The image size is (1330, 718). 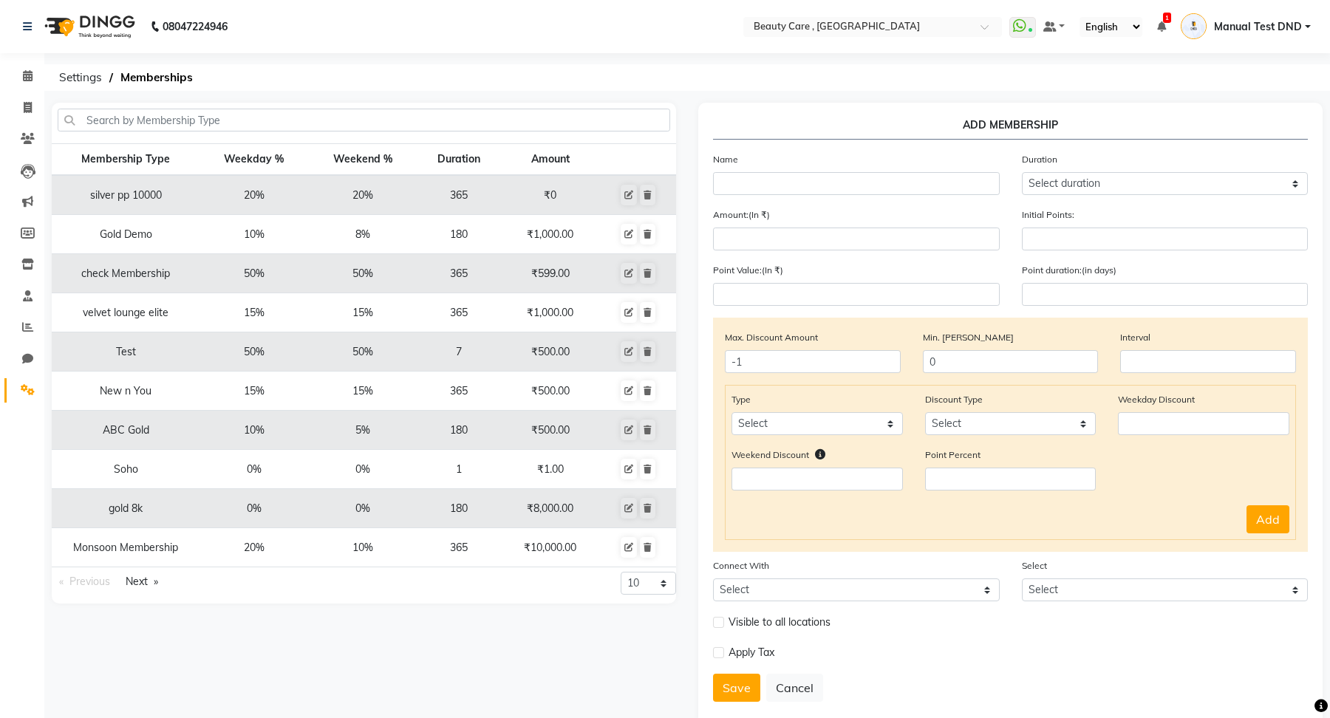 I want to click on p: ADD MEMBERSHIP, so click(x=1010, y=129).